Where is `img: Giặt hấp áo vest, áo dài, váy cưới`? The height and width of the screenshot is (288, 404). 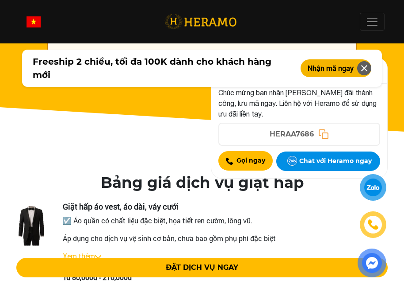
img: Giặt hấp áo vest, áo dài, váy cưới is located at coordinates (31, 226).